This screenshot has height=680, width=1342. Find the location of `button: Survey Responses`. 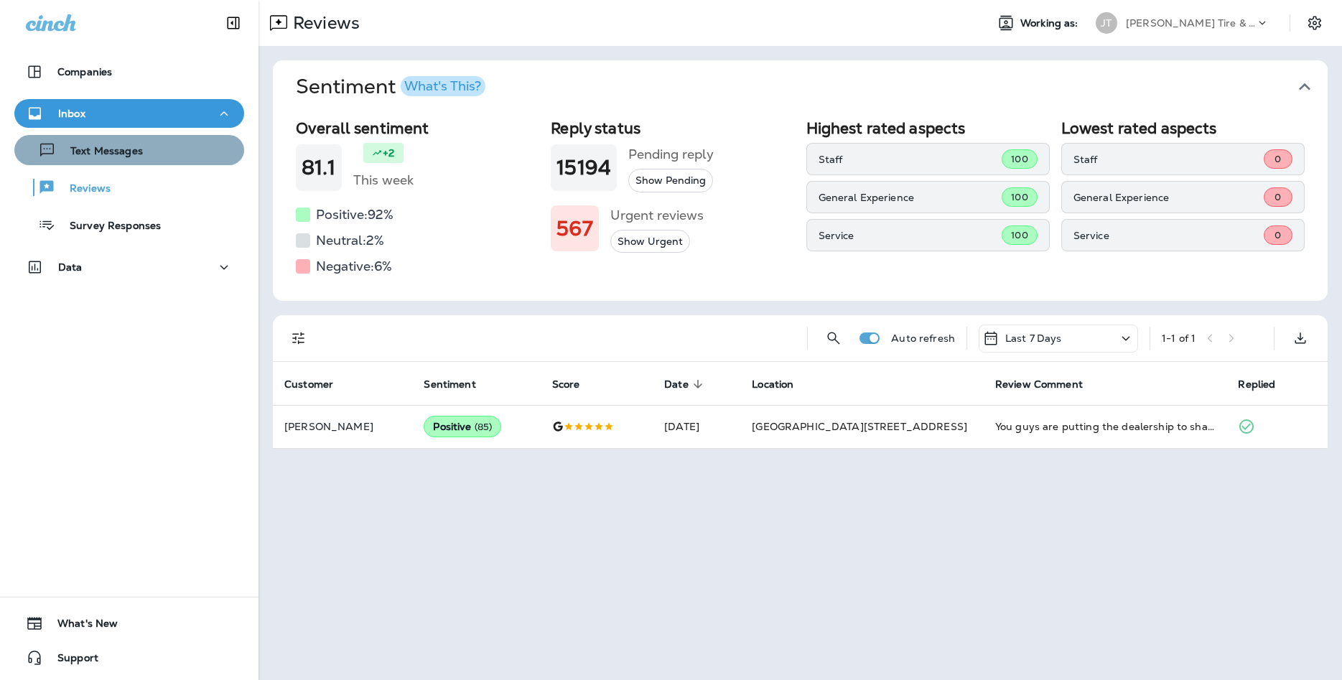

button: Survey Responses is located at coordinates (129, 225).